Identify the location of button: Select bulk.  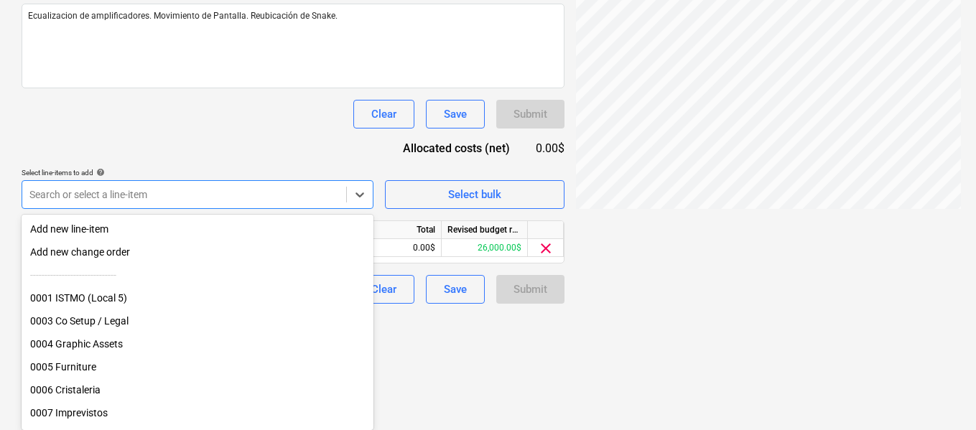
(475, 195).